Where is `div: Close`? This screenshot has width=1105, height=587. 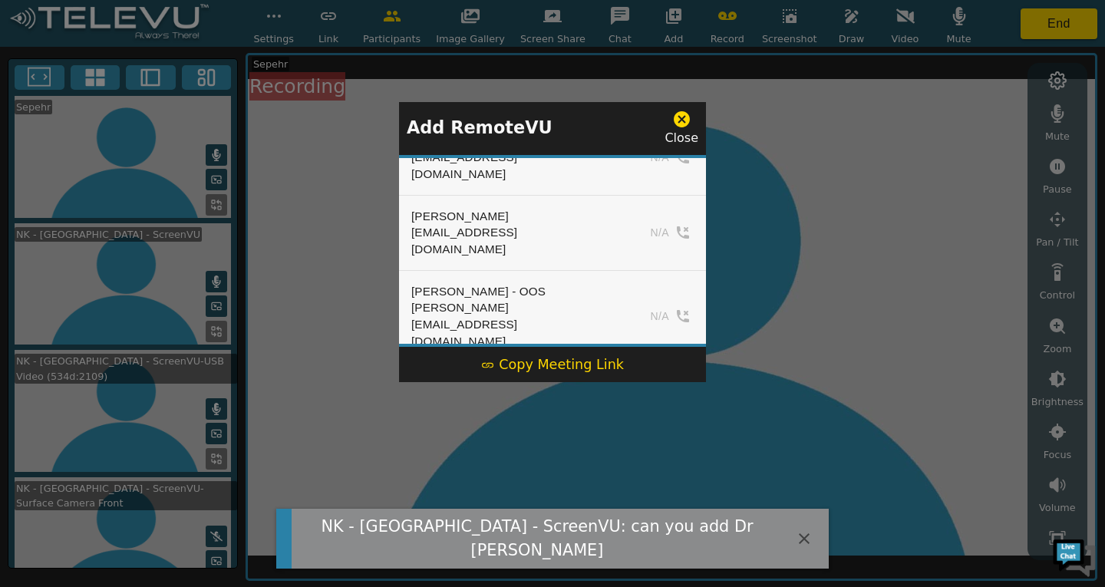 div: Close is located at coordinates (682, 128).